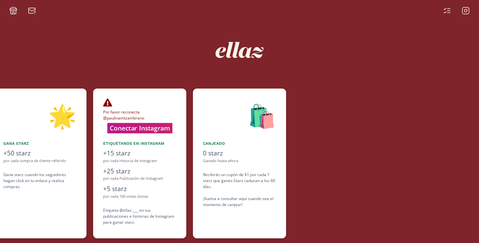 The height and width of the screenshot is (243, 479). I want to click on div: Gana starz cuando los seguidores hagan click en tu enlace y realiza compras ., so click(40, 181).